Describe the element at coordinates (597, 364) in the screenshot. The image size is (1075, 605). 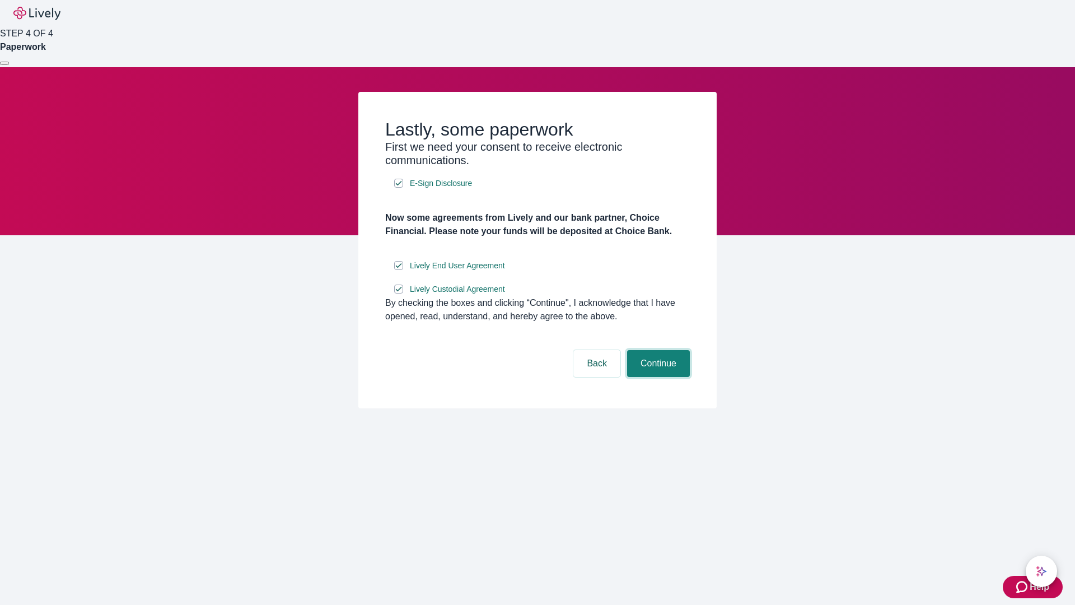
I see `button: Back` at that location.